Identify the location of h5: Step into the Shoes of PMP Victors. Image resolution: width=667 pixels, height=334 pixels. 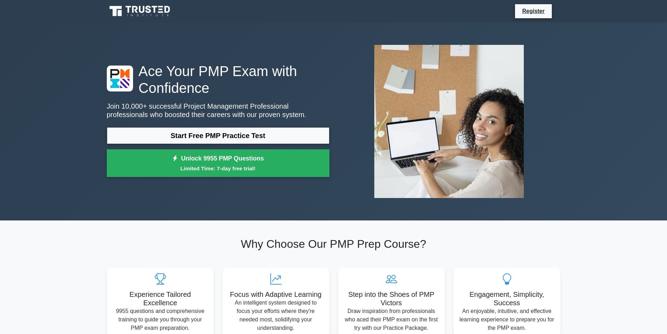
(392, 298).